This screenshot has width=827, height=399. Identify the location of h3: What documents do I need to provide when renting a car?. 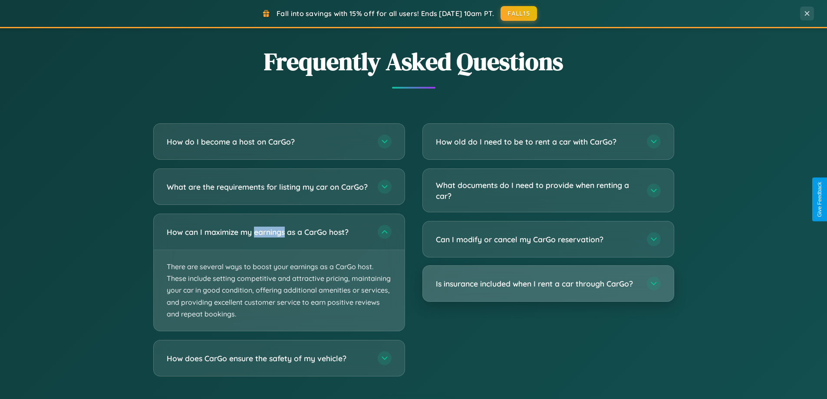
(537, 190).